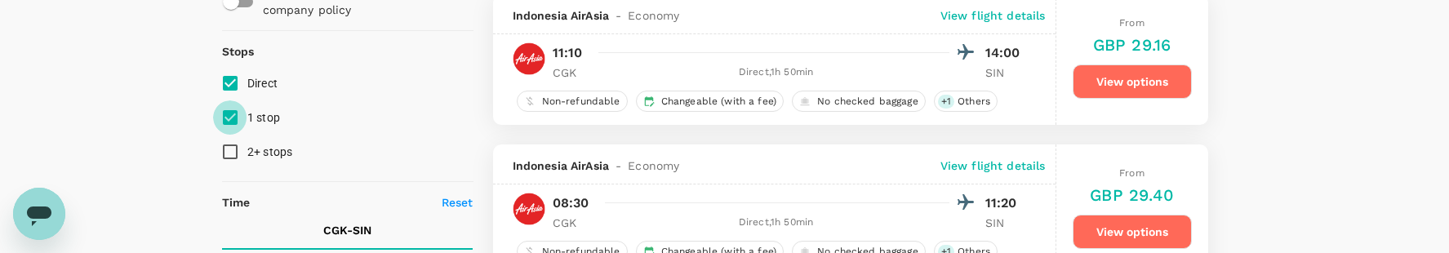 The width and height of the screenshot is (1449, 253). I want to click on div: Non-refundable, so click(572, 101).